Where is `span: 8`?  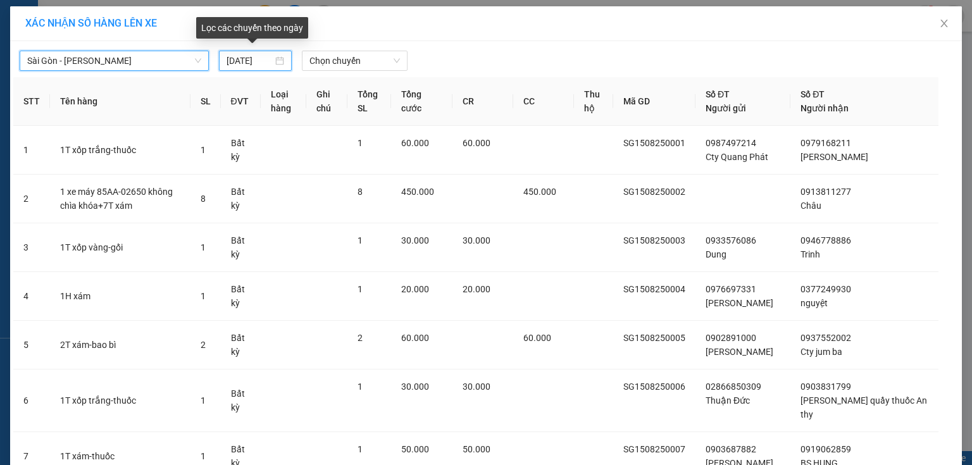 span: 8 is located at coordinates (203, 199).